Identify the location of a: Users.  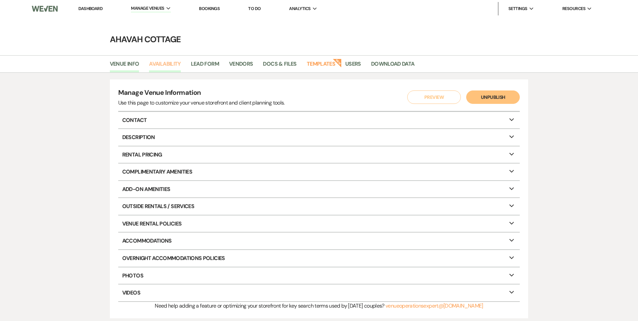
(353, 66).